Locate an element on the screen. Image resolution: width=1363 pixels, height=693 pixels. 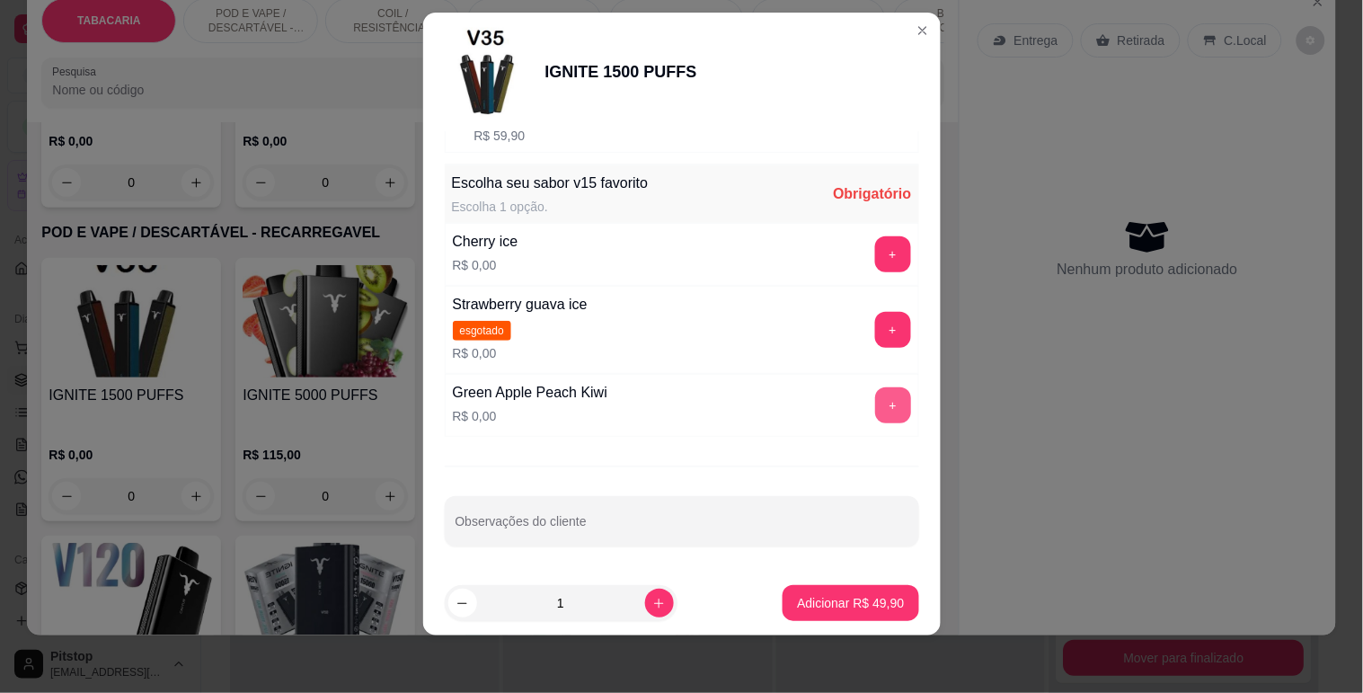
div: IGNITE 1500 PUFFS is located at coordinates (621, 72).